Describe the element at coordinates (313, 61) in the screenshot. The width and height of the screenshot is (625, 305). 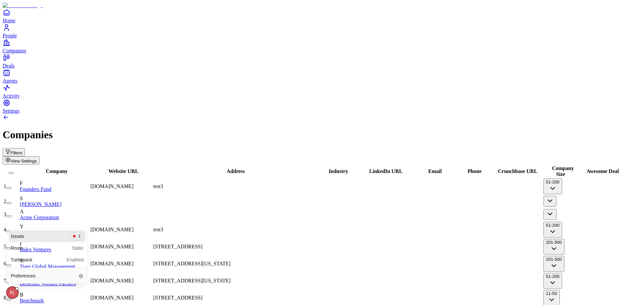
I see `a: Deals` at that location.